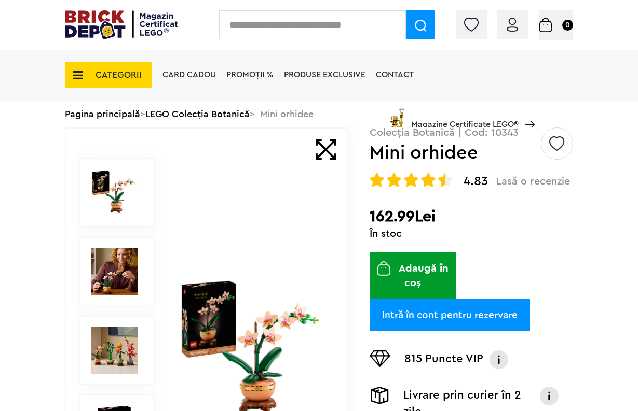 The width and height of the screenshot is (638, 411). Describe the element at coordinates (250, 75) in the screenshot. I see `span: PROMOȚII %` at that location.